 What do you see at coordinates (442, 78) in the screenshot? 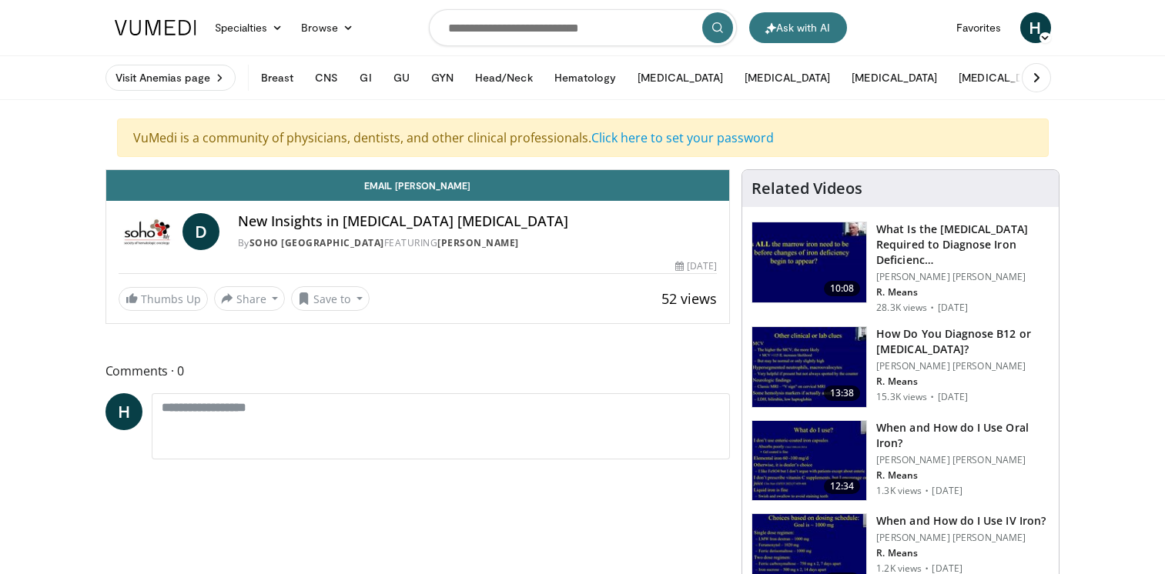
I see `button: GYN` at bounding box center [442, 78].